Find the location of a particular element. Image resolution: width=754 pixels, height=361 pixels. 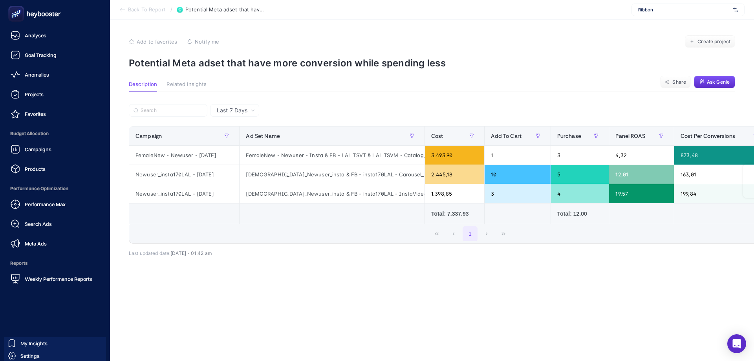

div: 4 is located at coordinates (580, 194).